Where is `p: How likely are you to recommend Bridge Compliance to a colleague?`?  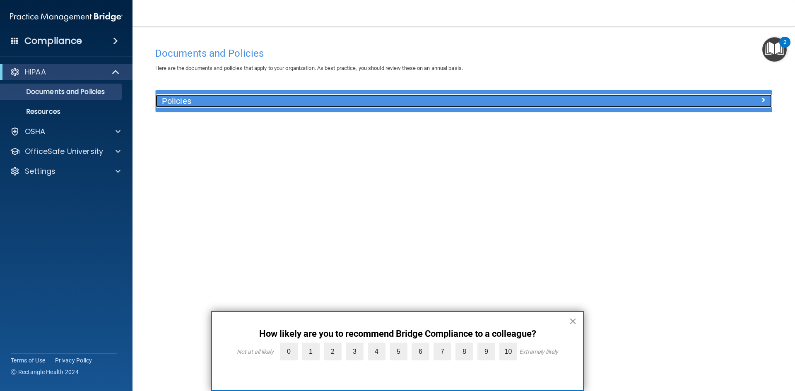
p: How likely are you to recommend Bridge Compliance to a colleague? is located at coordinates (398, 334).